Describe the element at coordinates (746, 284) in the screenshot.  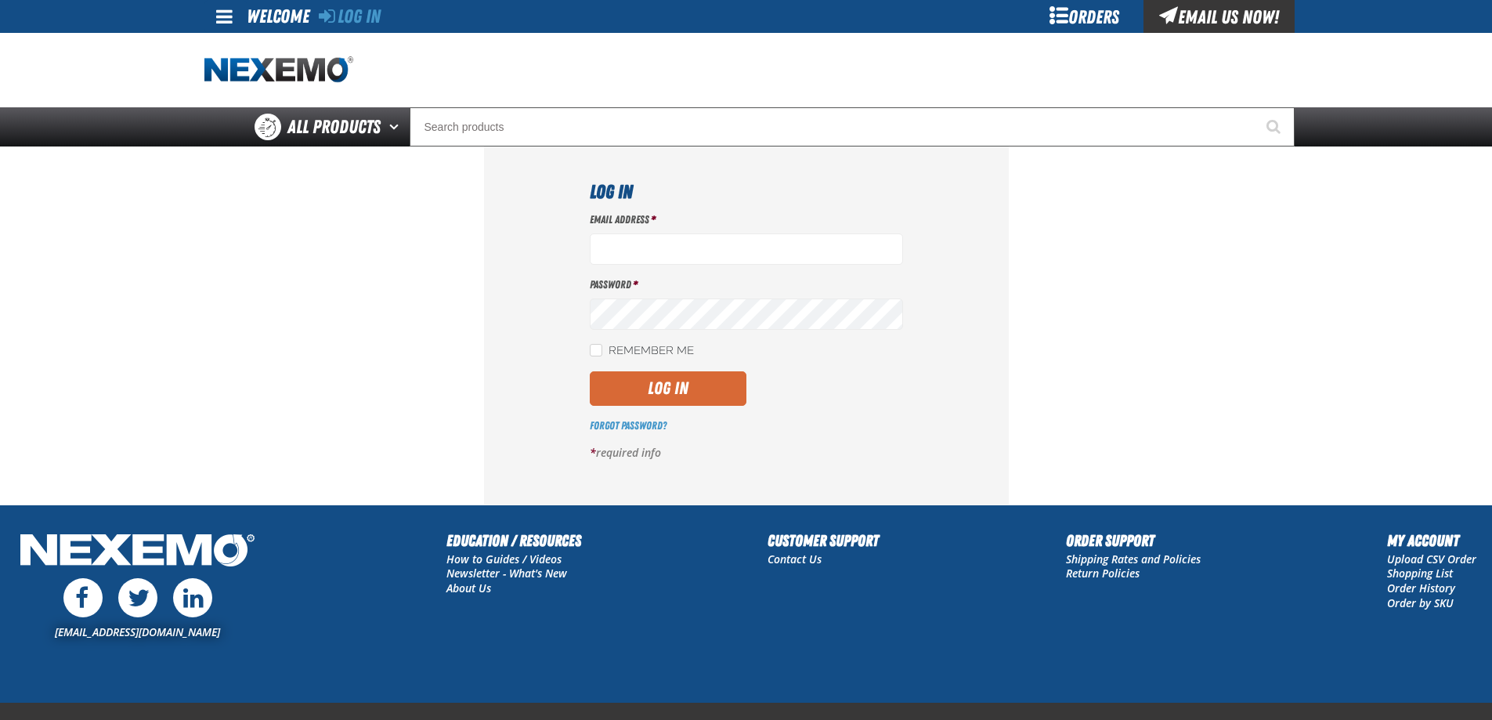
I see `label: Password` at that location.